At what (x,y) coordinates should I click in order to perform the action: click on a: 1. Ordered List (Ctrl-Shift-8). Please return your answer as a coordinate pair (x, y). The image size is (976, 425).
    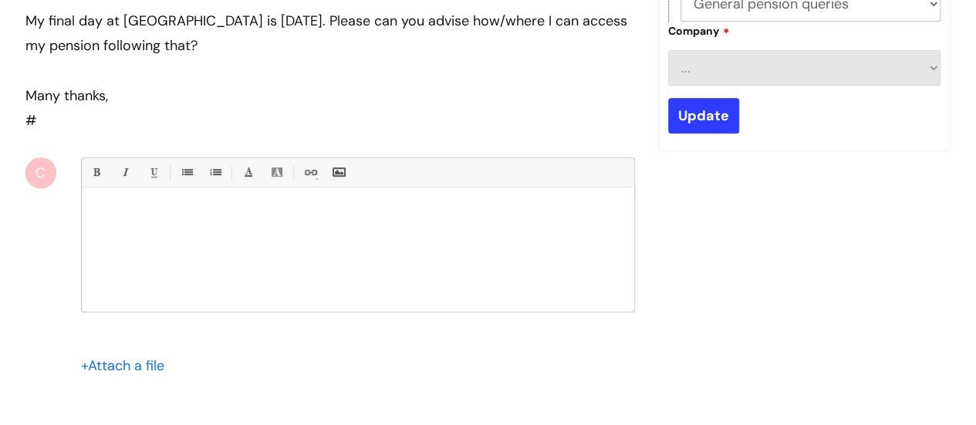
    Looking at the image, I should click on (215, 172).